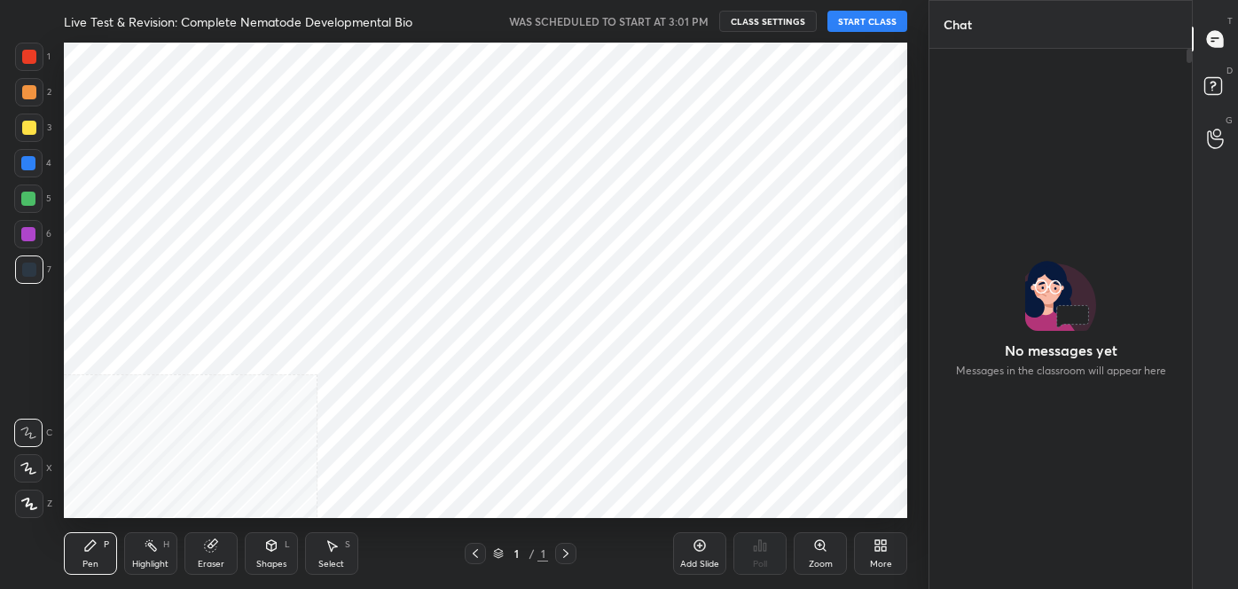  I want to click on button: CLASS SETTINGS, so click(768, 21).